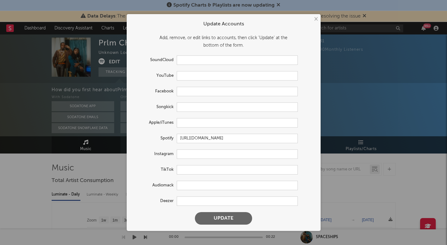 The height and width of the screenshot is (245, 447). What do you see at coordinates (155, 60) in the screenshot?
I see `label: SoundCloud` at bounding box center [155, 60].